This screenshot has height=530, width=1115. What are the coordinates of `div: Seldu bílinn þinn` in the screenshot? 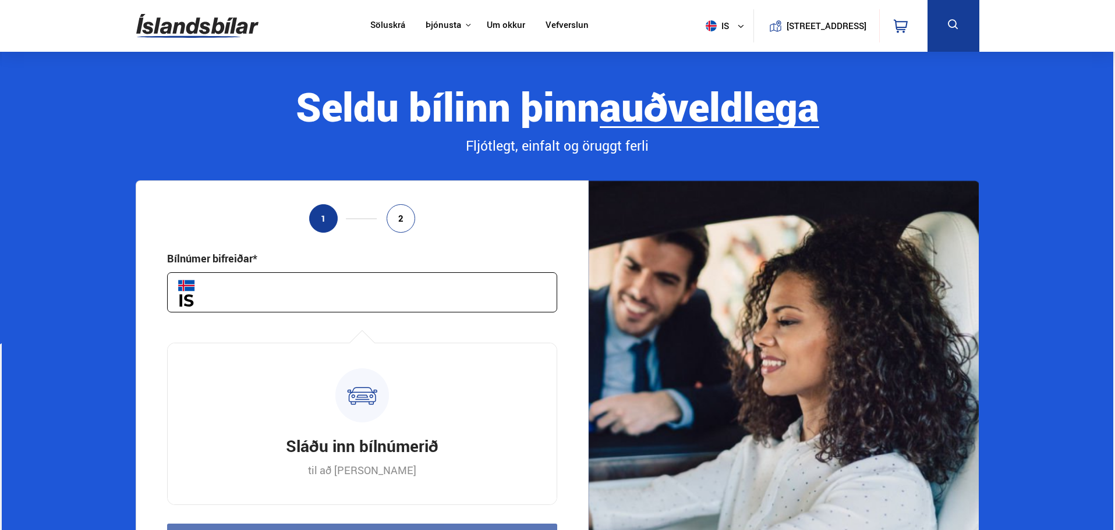 It's located at (557, 106).